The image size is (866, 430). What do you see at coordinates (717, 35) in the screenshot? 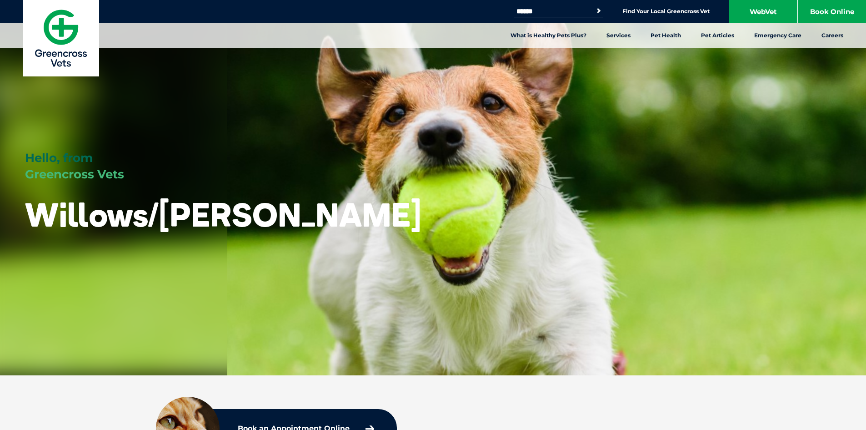
I see `a: Pet Articles` at bounding box center [717, 35].